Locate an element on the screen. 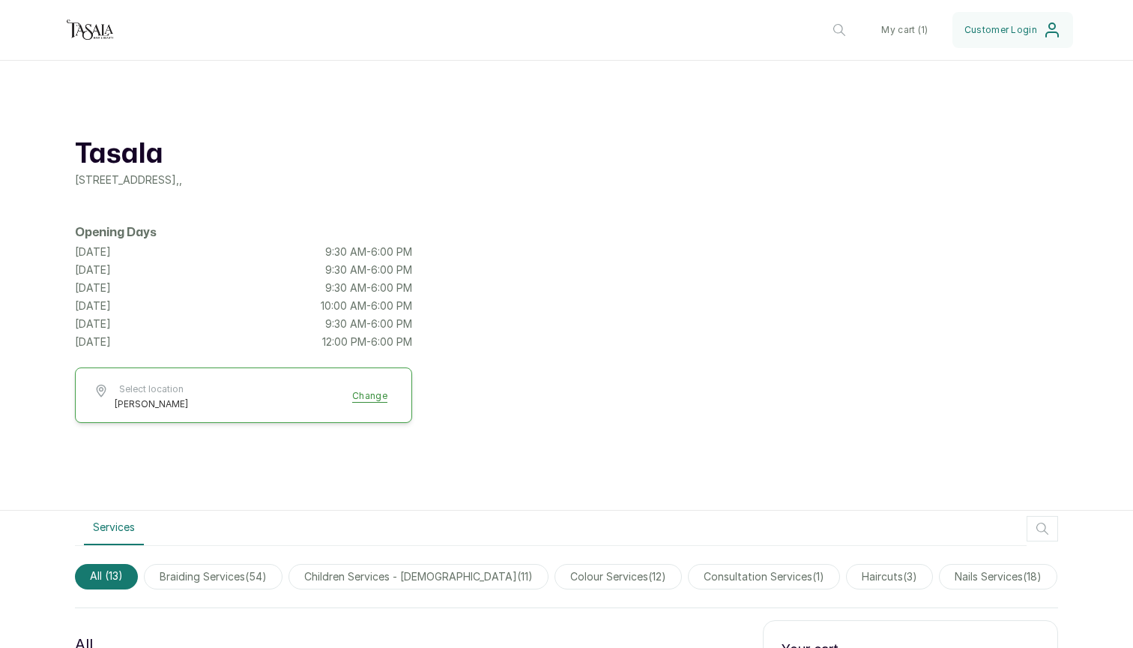 The height and width of the screenshot is (648, 1133). p: 10:00 AM - 6:00 PM is located at coordinates (367, 306).